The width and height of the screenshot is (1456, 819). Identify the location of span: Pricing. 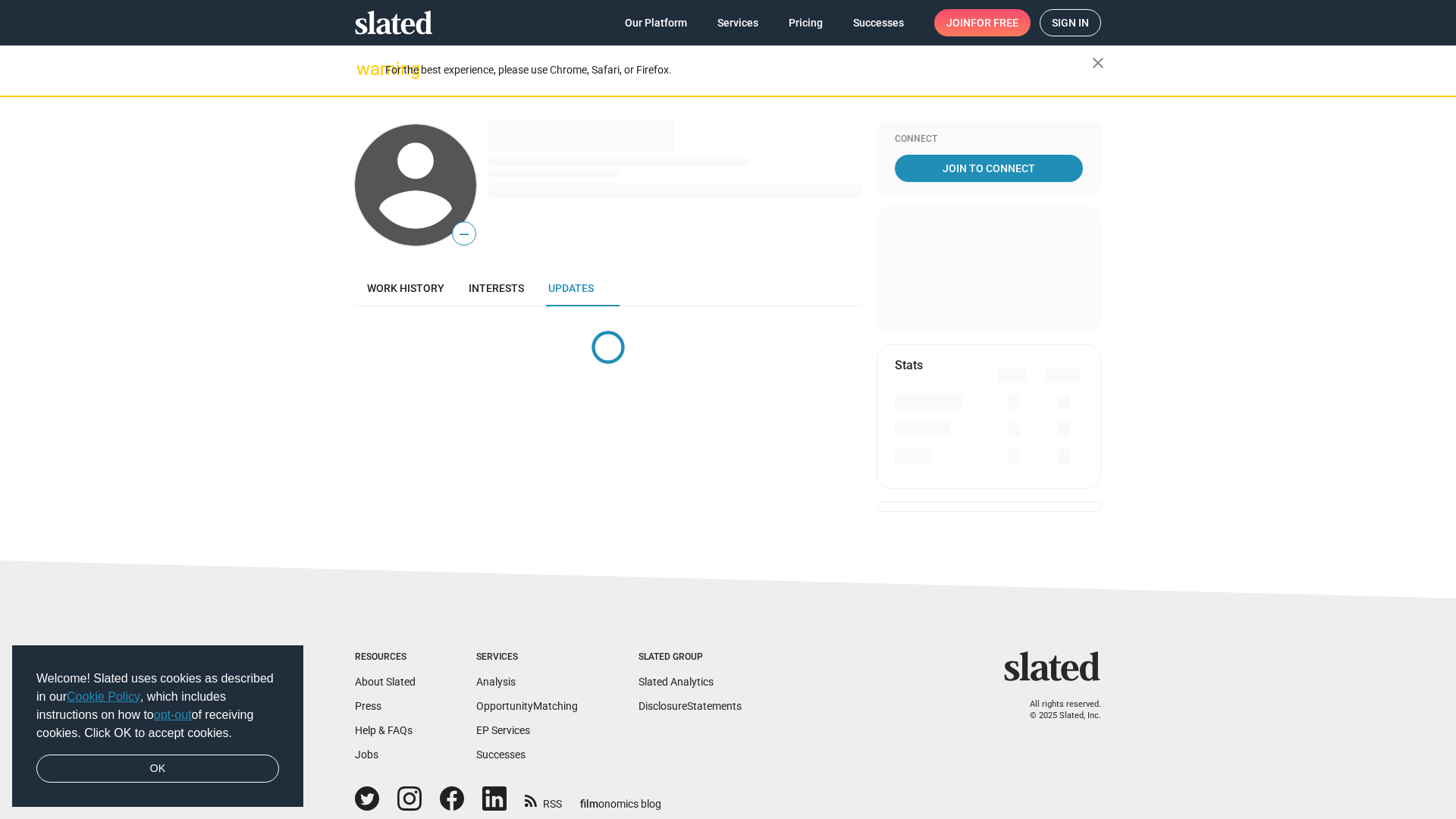
(806, 23).